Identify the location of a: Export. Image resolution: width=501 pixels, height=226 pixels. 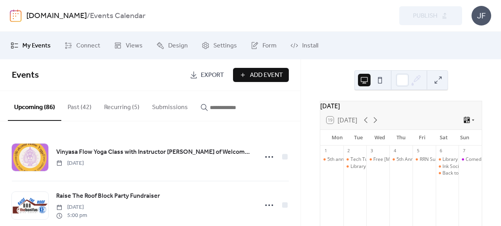
(207, 75).